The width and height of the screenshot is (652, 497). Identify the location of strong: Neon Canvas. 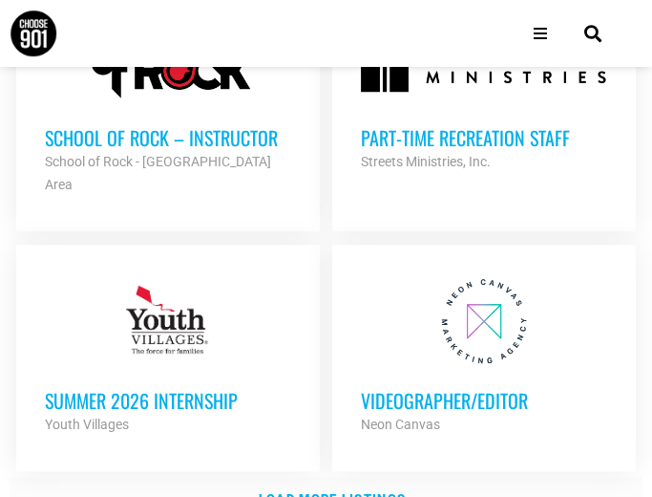
(400, 424).